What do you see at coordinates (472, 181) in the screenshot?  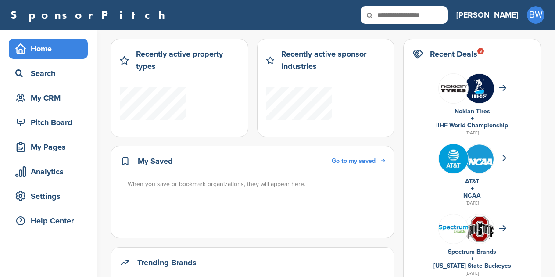 I see `a: AT&T` at bounding box center [472, 181].